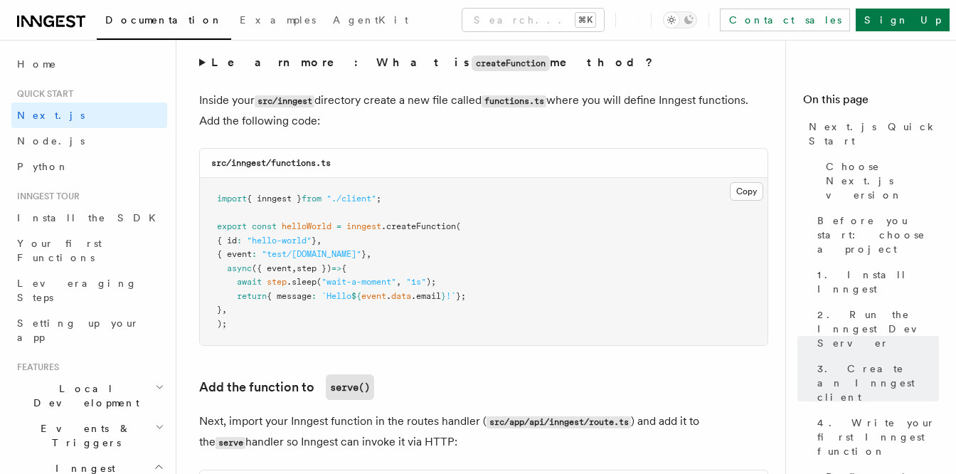 This screenshot has height=474, width=956. I want to click on span: await, so click(249, 282).